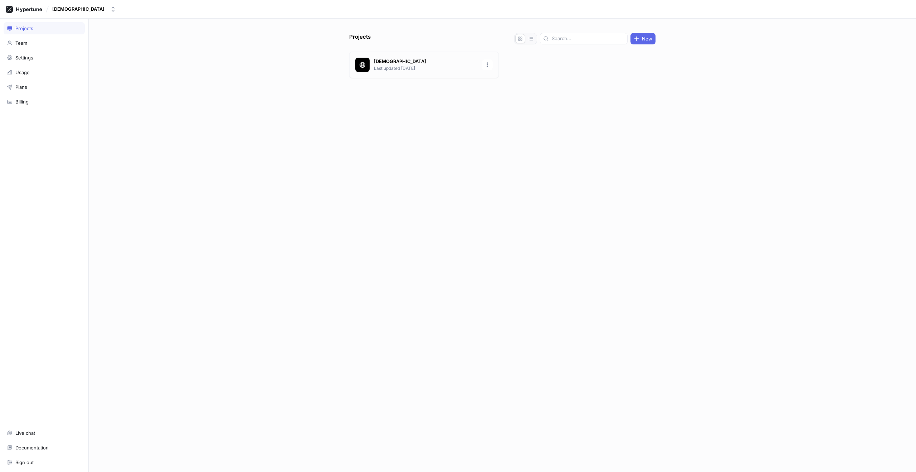 Image resolution: width=916 pixels, height=472 pixels. Describe the element at coordinates (32, 447) in the screenshot. I see `div: Documentation` at that location.